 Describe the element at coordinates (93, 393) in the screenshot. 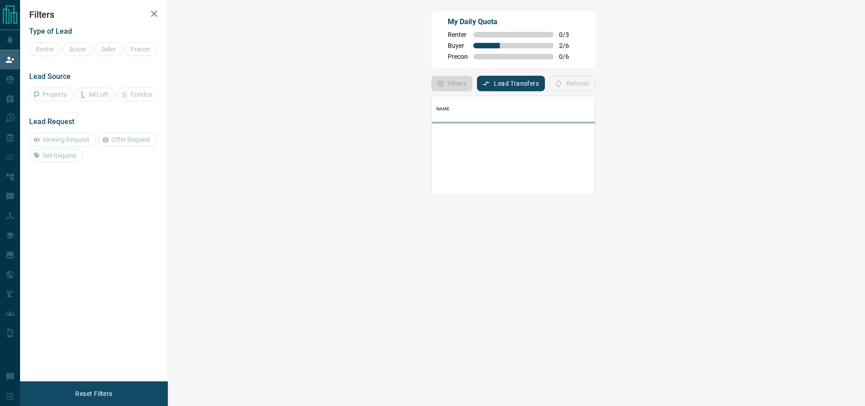

I see `button: Reset Filters` at that location.